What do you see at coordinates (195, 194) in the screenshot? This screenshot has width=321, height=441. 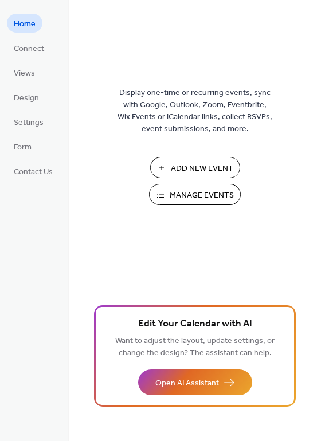 I see `button: Manage Events` at bounding box center [195, 194].